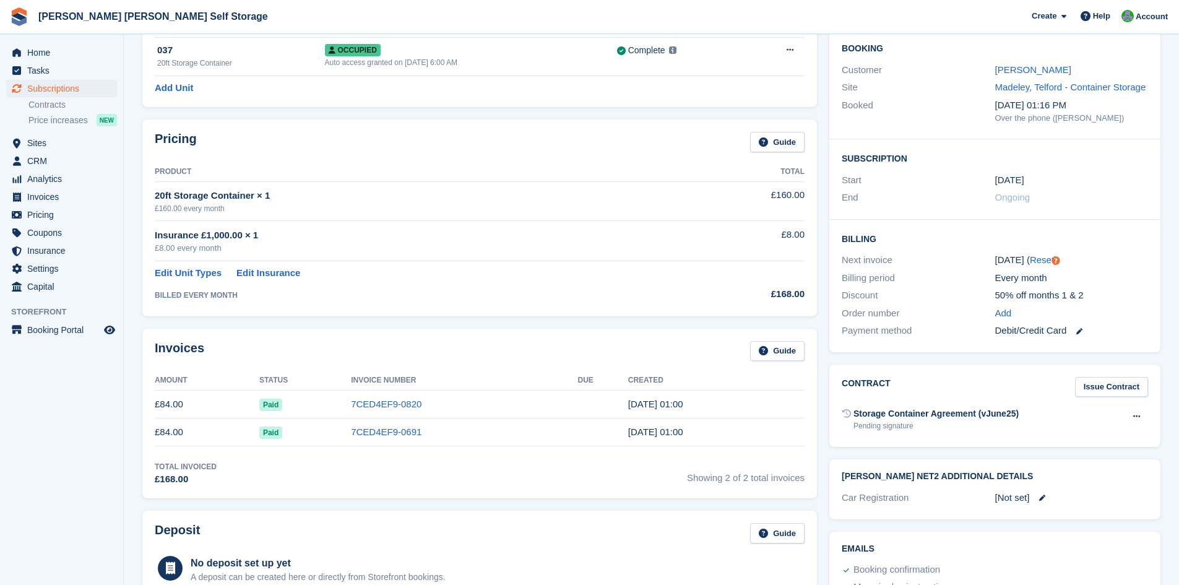  I want to click on img: stora-icon-8386f47178a22dfd0bd8f6a31ec36ba5ce8667c1dd55bd0f319d3a0aa187defe.svg, so click(19, 17).